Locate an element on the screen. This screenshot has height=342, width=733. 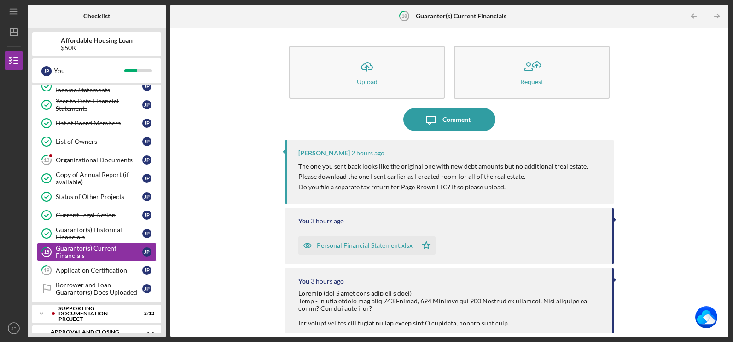
div: Borrower and Loan Guarantor(s) Docs Uploaded is located at coordinates (99, 289).